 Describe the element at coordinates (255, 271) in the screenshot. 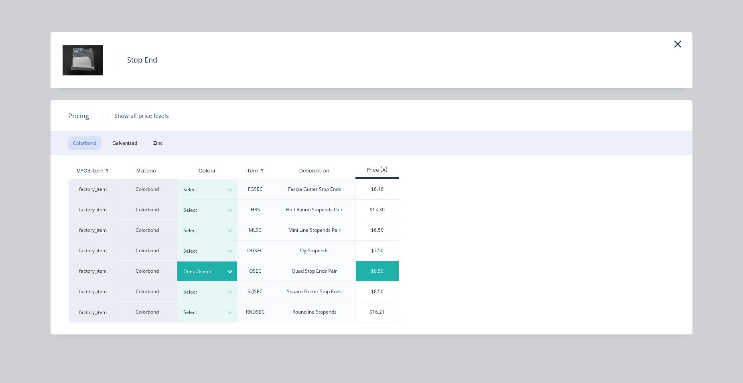

I see `div: QSEC` at that location.